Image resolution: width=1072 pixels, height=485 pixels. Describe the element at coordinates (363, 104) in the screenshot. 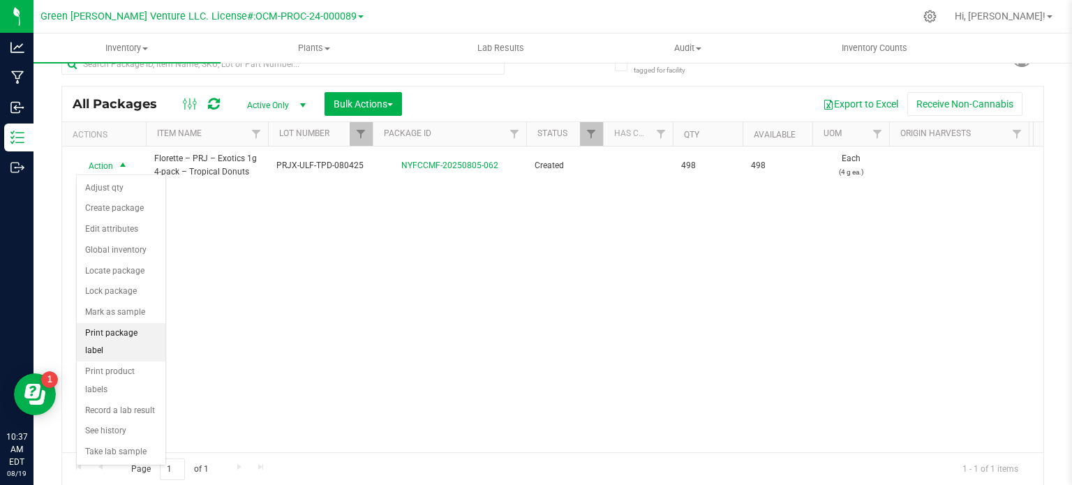

I see `span: Bulk Actions` at that location.